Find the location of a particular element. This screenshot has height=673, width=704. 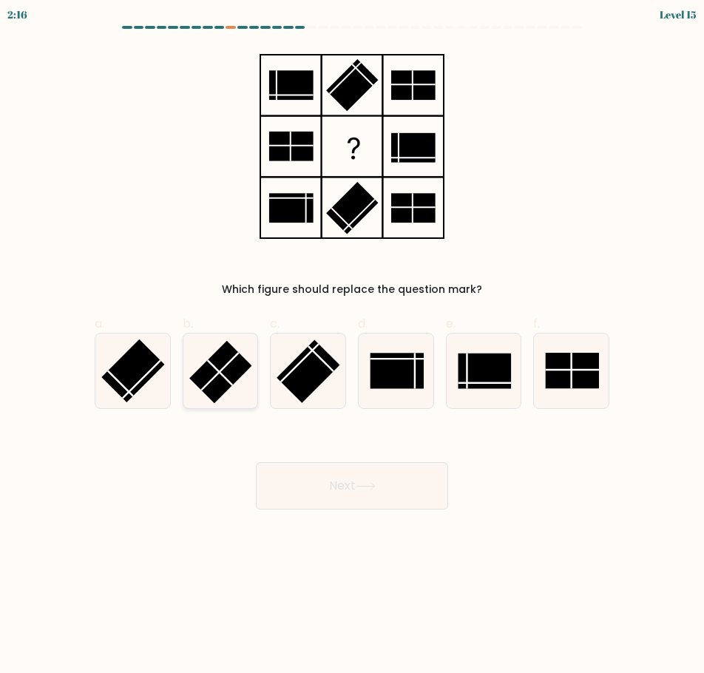

button: Next is located at coordinates (352, 486).